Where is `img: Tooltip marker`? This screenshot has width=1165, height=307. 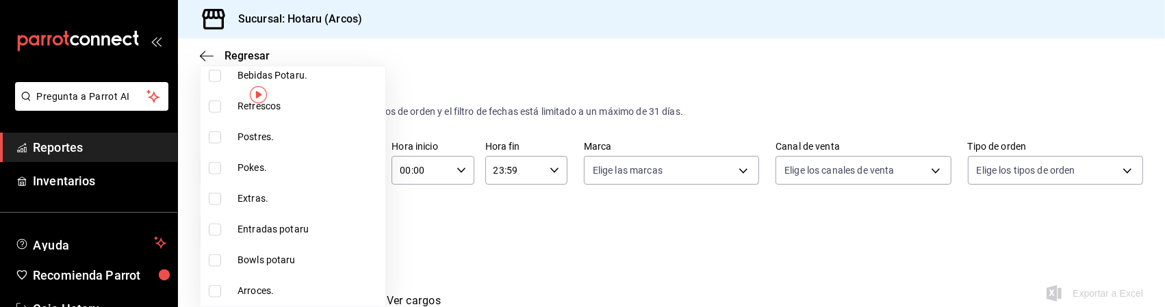
img: Tooltip marker is located at coordinates (258, 94).